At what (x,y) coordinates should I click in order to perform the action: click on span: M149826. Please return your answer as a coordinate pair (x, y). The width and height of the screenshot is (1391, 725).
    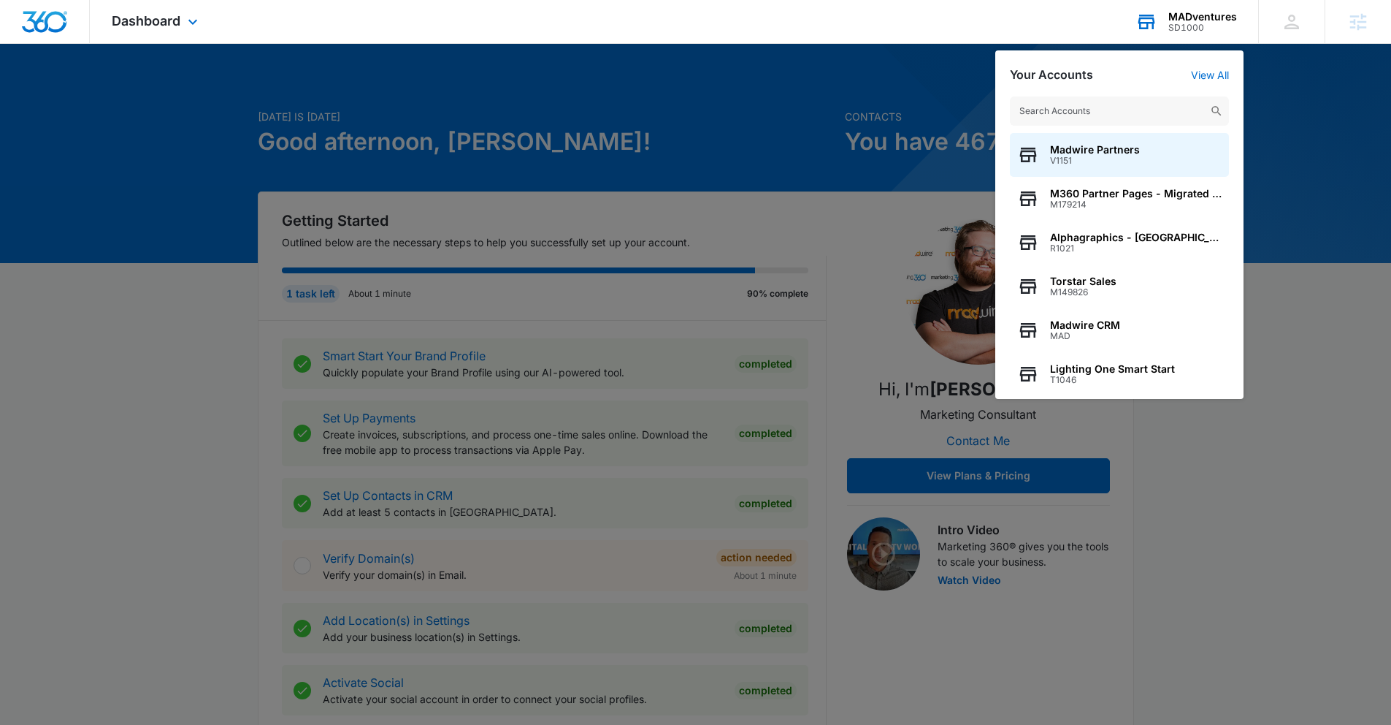
    Looking at the image, I should click on (1083, 292).